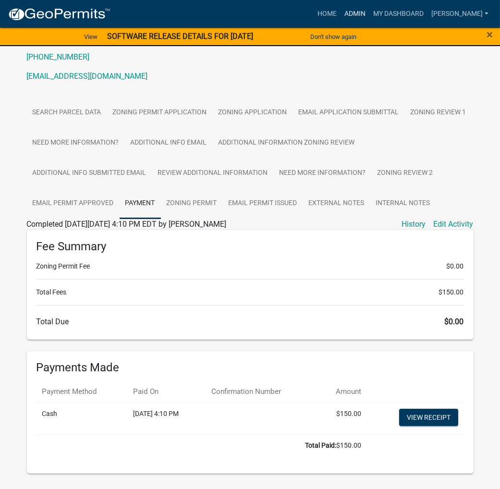 This screenshot has width=500, height=489. I want to click on a: Additional Info submitted Email, so click(89, 173).